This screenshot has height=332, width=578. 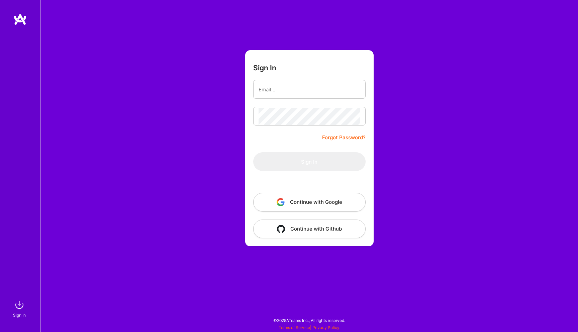 What do you see at coordinates (344, 138) in the screenshot?
I see `a: Forgot Password?` at bounding box center [344, 138].